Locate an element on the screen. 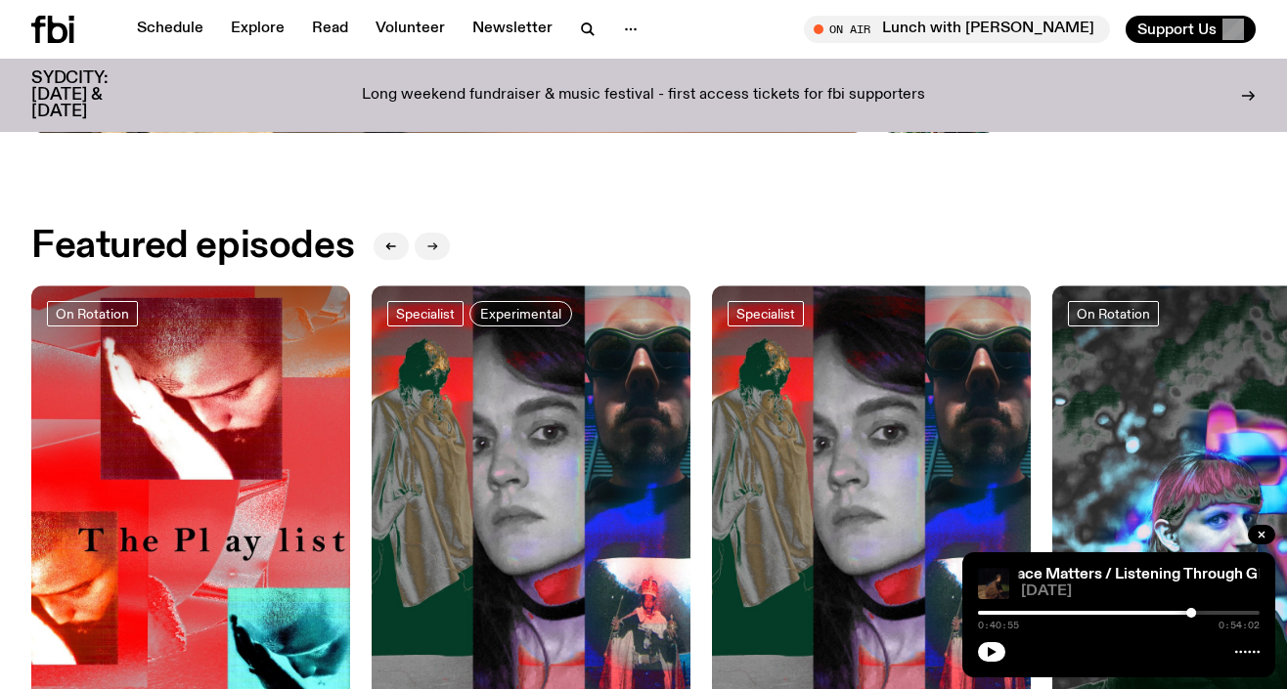  span: Experimental is located at coordinates (520, 314).